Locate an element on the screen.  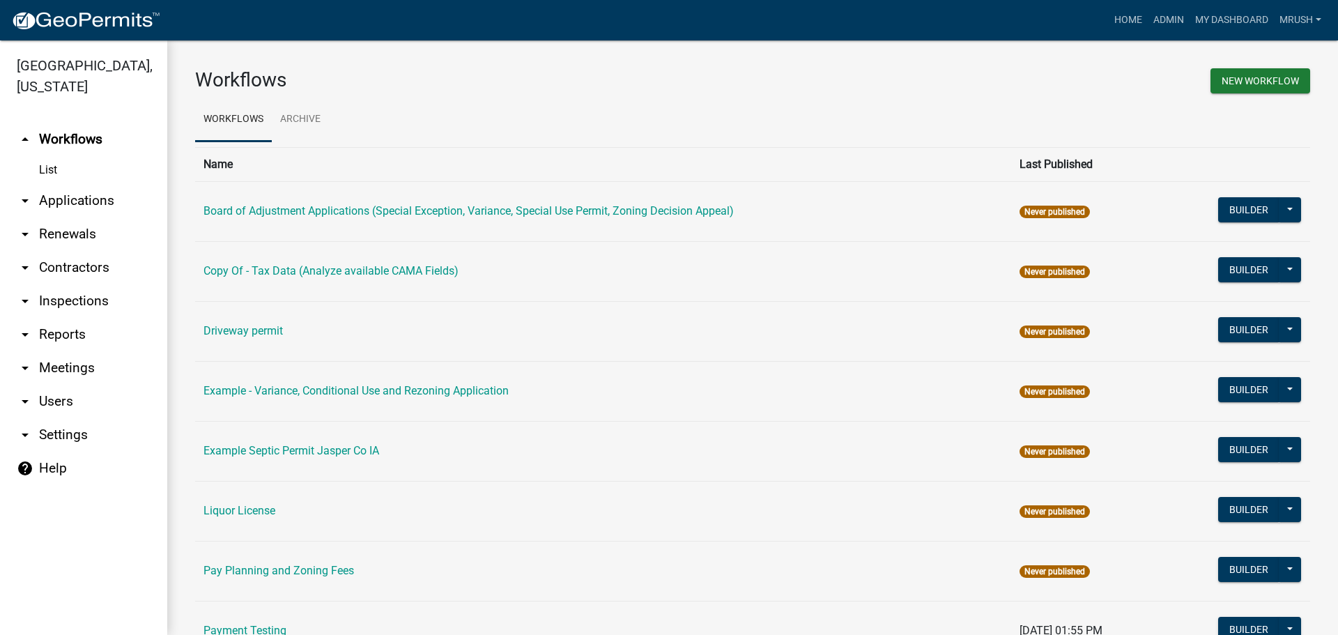
a: Driveway permit is located at coordinates (243, 330).